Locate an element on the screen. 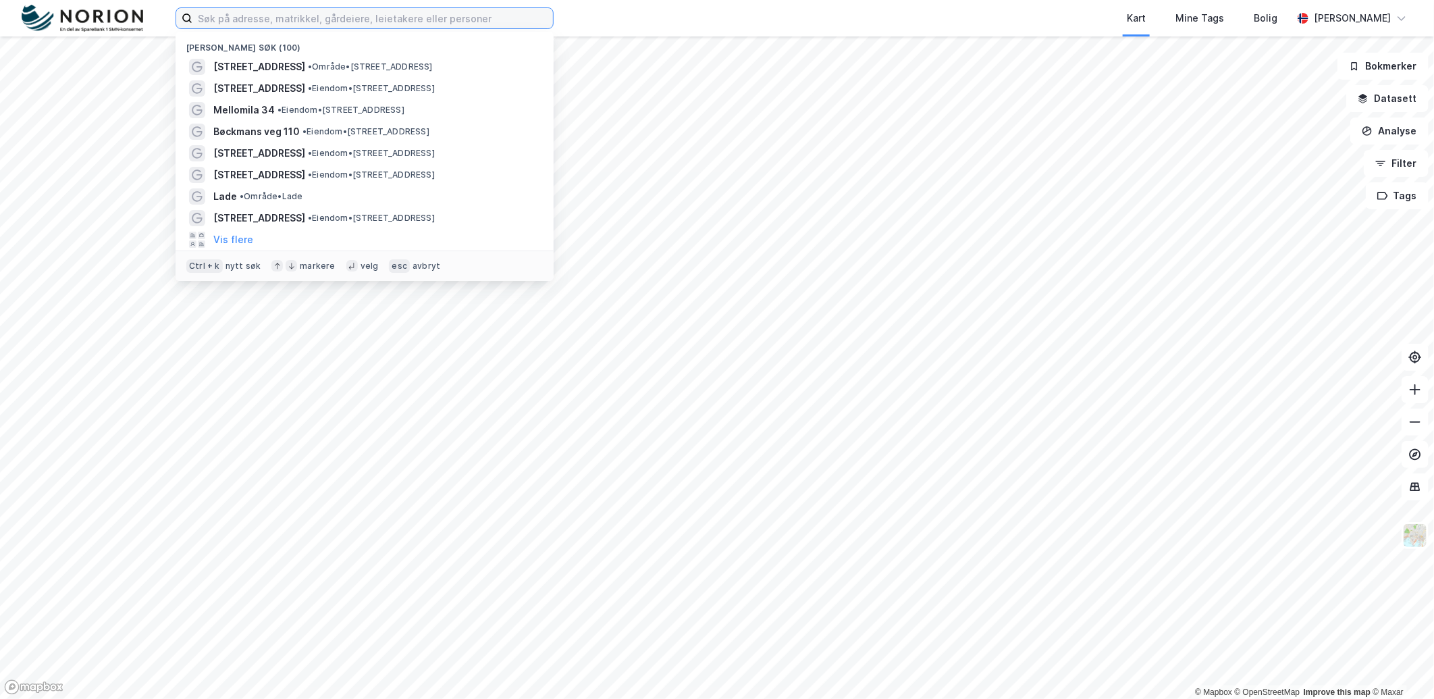  div: markere is located at coordinates (317, 266).